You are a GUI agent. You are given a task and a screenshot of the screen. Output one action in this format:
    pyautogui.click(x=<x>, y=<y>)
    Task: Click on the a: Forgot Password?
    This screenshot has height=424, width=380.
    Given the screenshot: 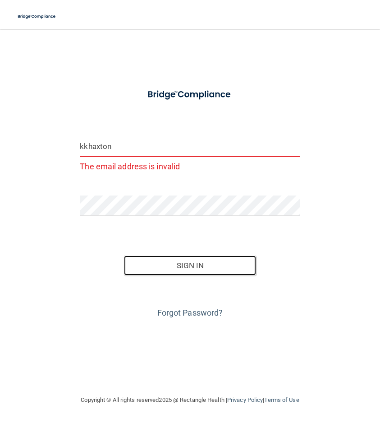 What is the action you would take?
    pyautogui.click(x=190, y=312)
    